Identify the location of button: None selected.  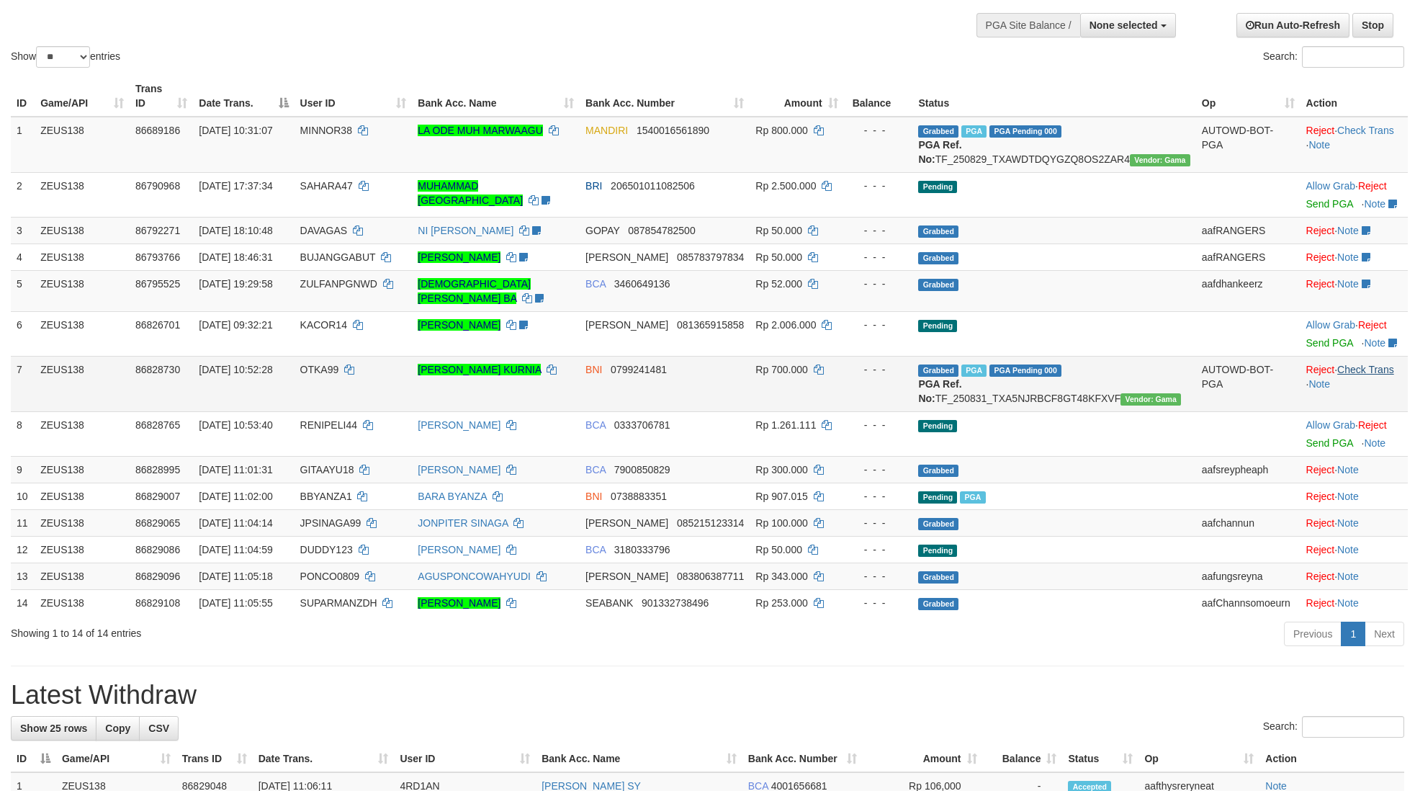
(1128, 25).